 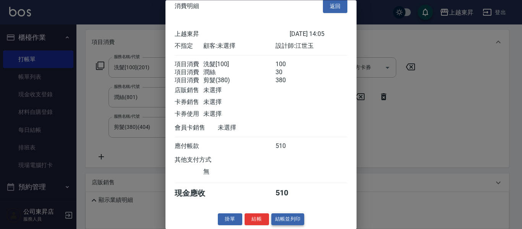 What do you see at coordinates (239, 46) in the screenshot?
I see `div: 顧客: 未選擇` at bounding box center [239, 46].